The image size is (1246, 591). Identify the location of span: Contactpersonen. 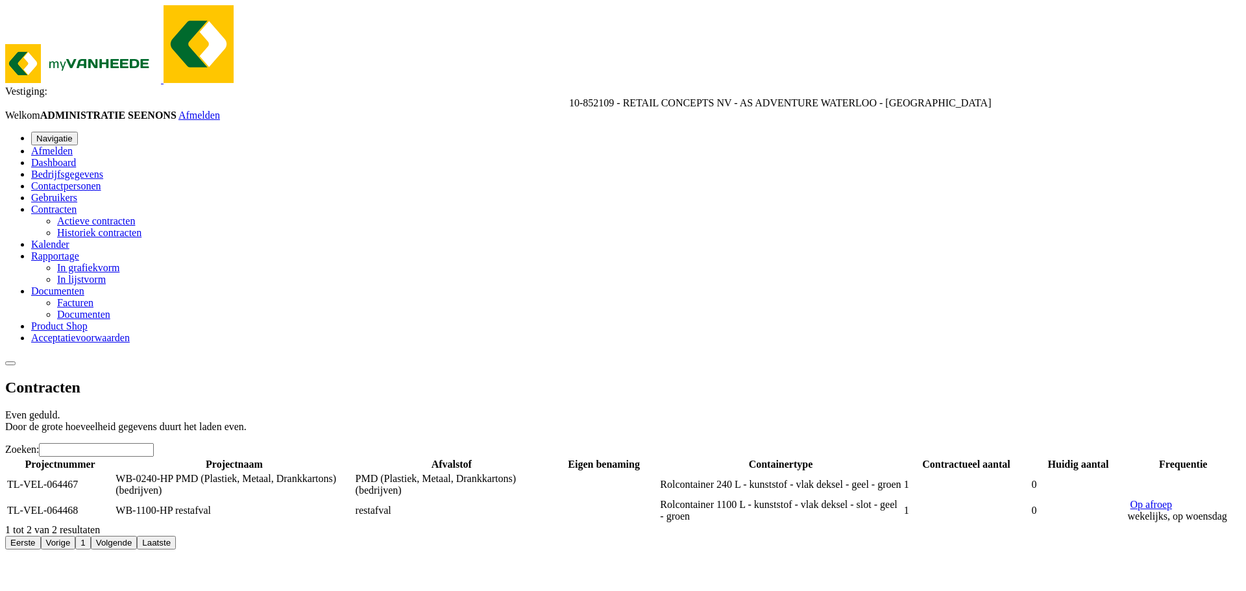
(66, 186).